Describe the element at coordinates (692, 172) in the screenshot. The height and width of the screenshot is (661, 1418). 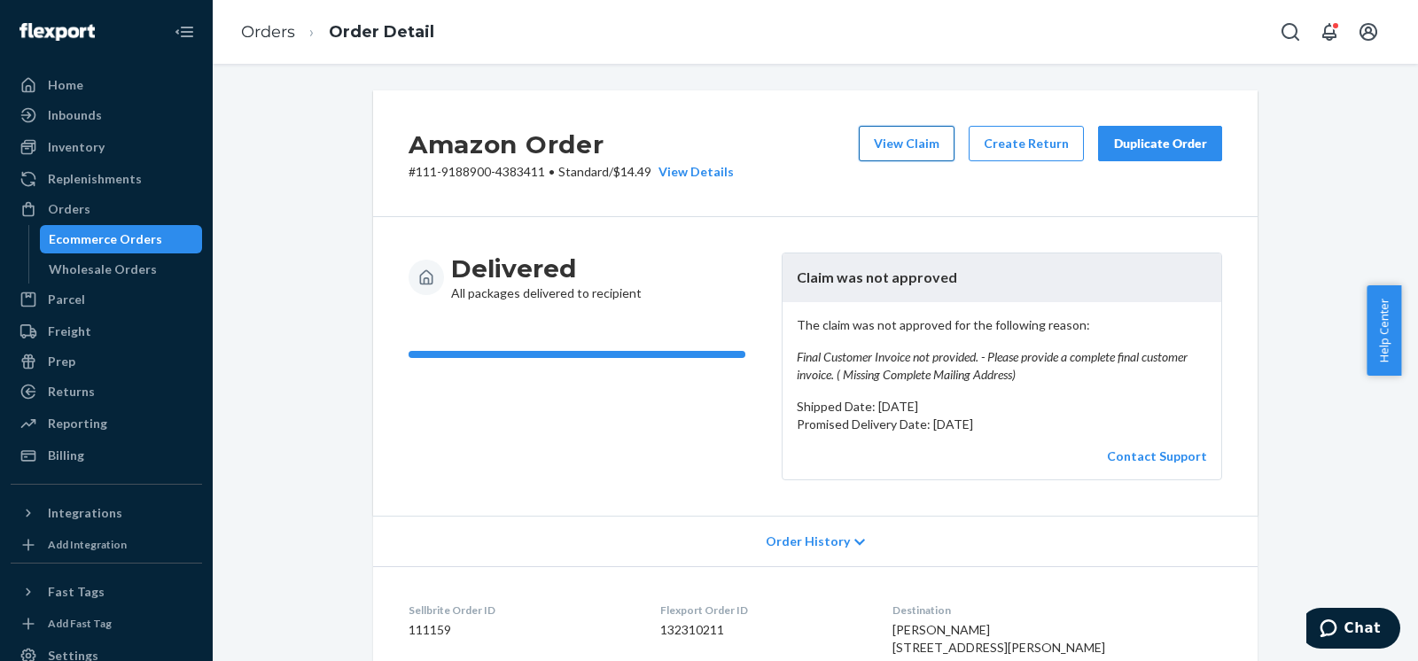
I see `button: View Details` at that location.